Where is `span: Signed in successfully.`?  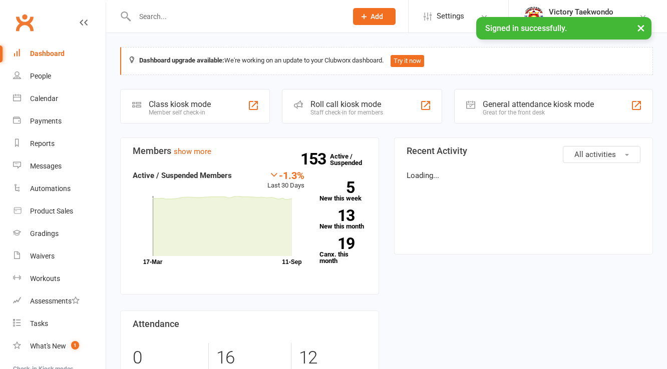 span: Signed in successfully. is located at coordinates (526, 28).